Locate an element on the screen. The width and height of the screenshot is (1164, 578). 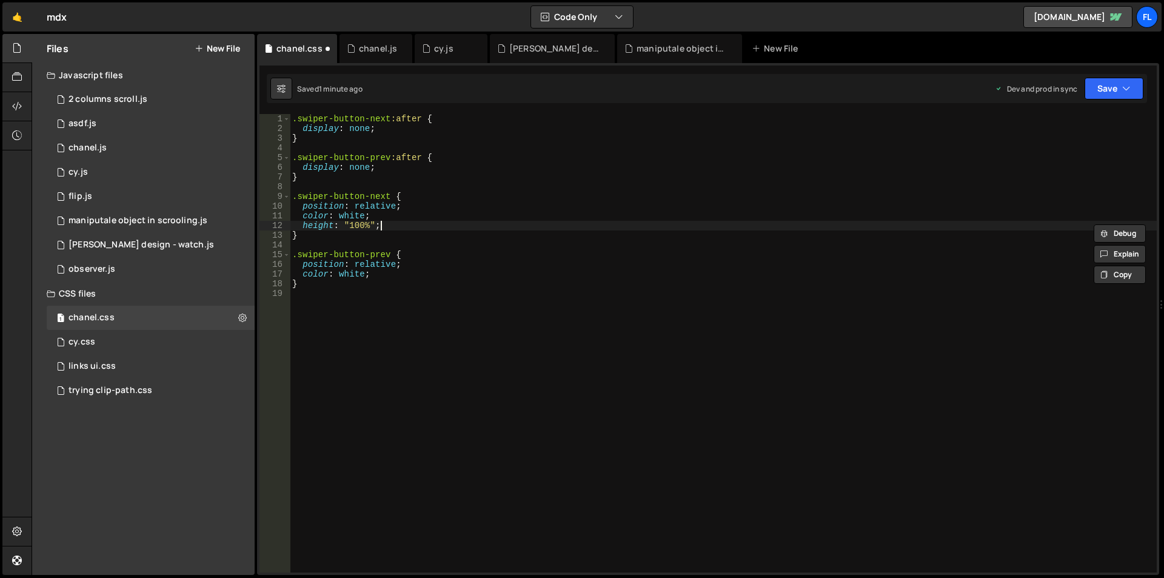
div: 14087/36120.js is located at coordinates (150, 221).